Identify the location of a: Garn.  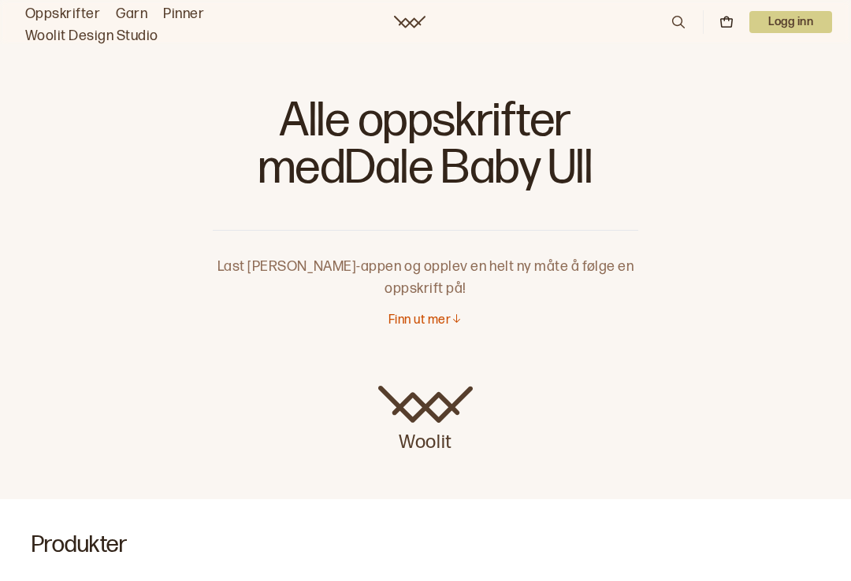
(132, 14).